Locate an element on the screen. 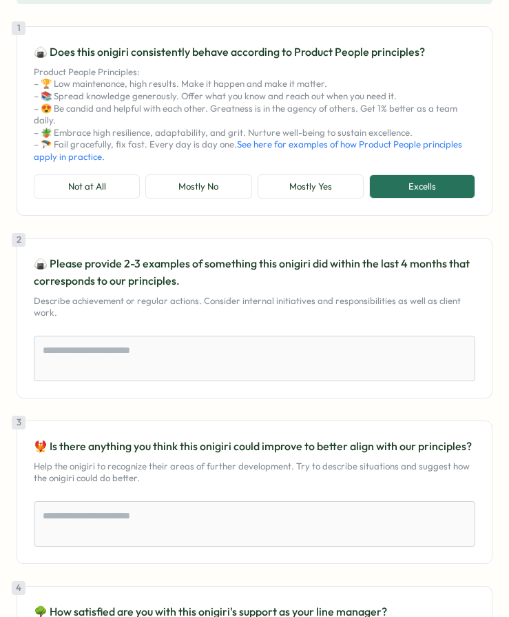 This screenshot has height=617, width=509. button: Mostly No is located at coordinates (198, 187).